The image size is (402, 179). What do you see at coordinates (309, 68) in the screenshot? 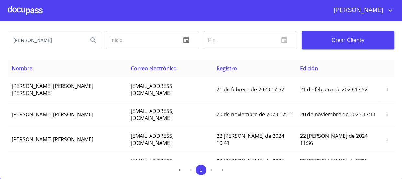
I see `span: Edición` at bounding box center [309, 68].